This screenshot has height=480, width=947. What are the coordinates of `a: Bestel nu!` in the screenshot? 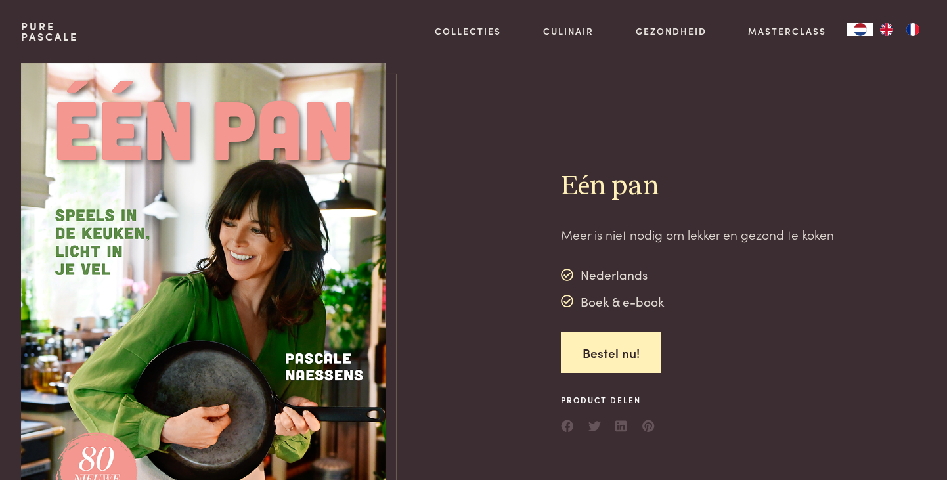 It's located at (611, 353).